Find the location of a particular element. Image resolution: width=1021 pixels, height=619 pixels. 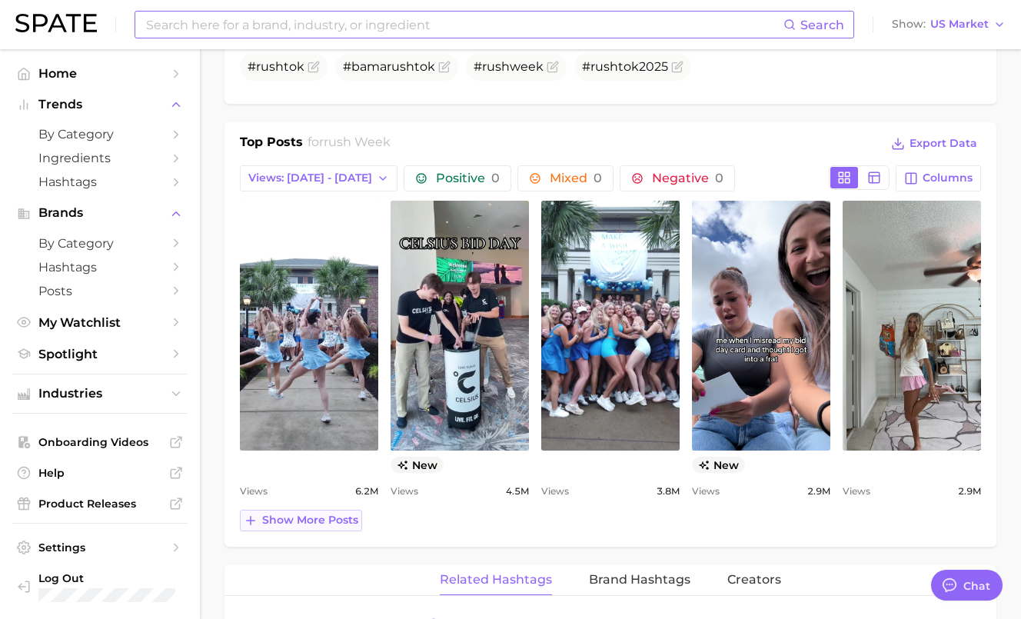

span: Spotlight is located at coordinates (100, 354).